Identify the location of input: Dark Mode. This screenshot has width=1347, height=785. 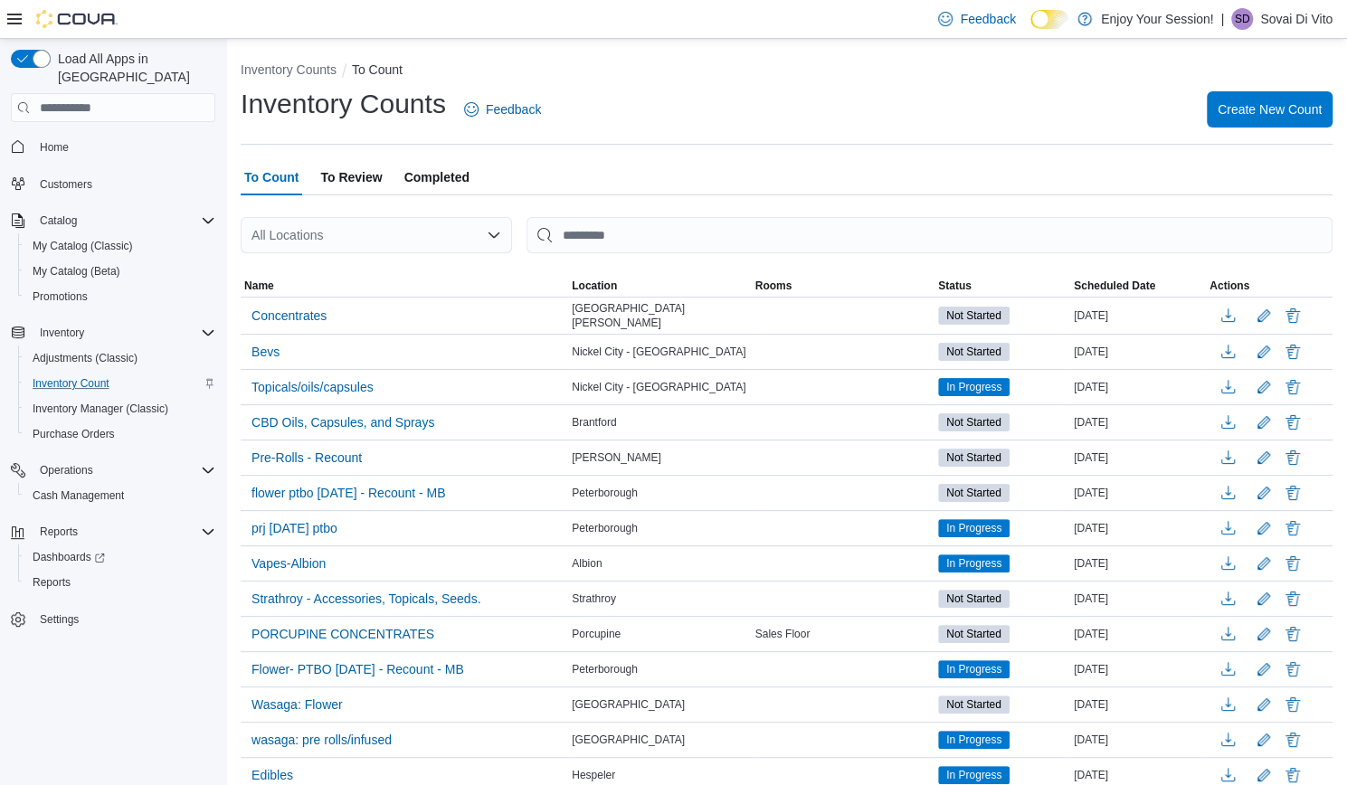
(1050, 19).